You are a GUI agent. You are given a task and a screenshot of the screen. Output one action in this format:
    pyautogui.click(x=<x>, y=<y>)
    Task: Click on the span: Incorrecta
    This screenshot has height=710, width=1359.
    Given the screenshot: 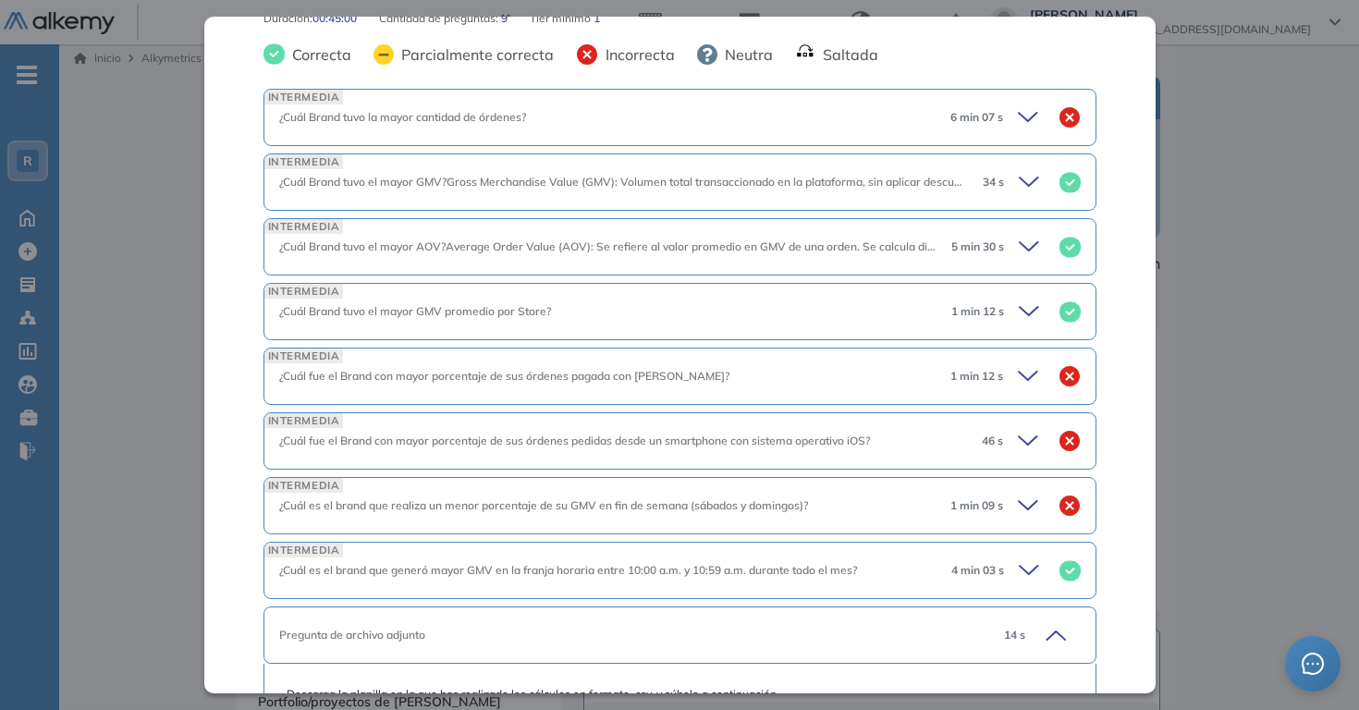 What is the action you would take?
    pyautogui.click(x=636, y=55)
    